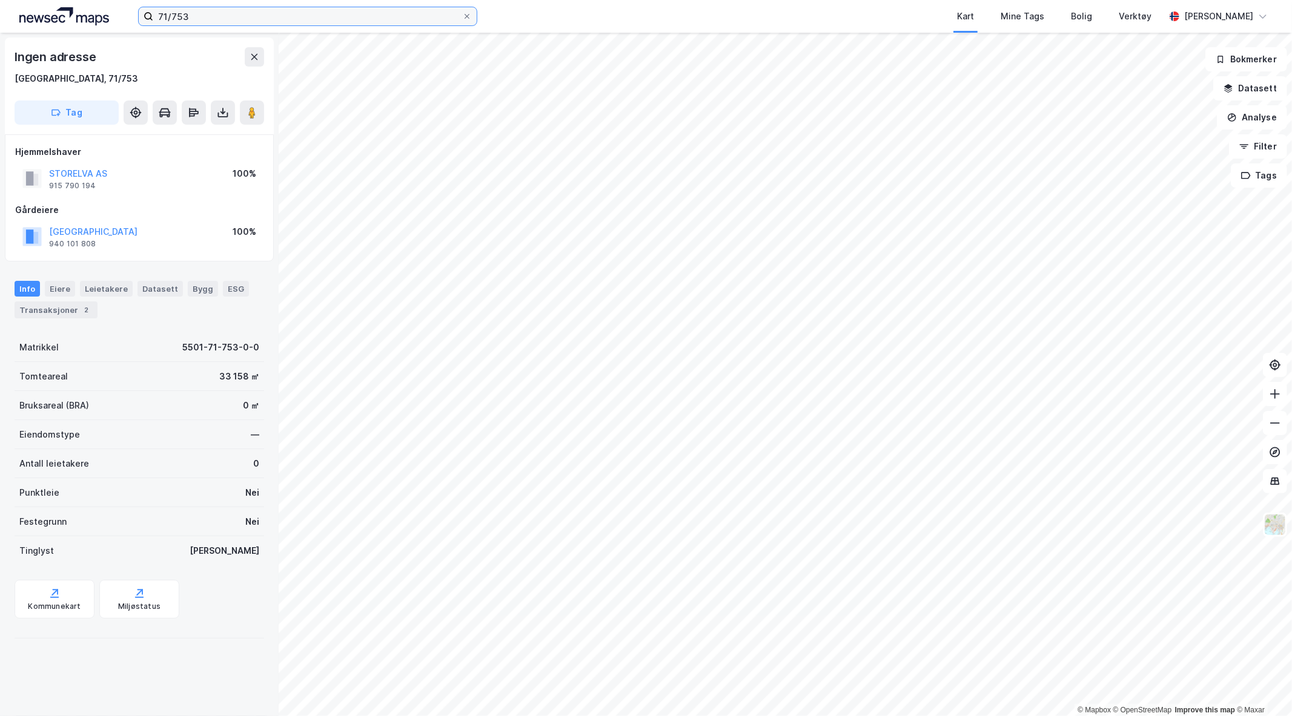 The width and height of the screenshot is (1292, 716). Describe the element at coordinates (36, 551) in the screenshot. I see `div: Tinglyst` at that location.